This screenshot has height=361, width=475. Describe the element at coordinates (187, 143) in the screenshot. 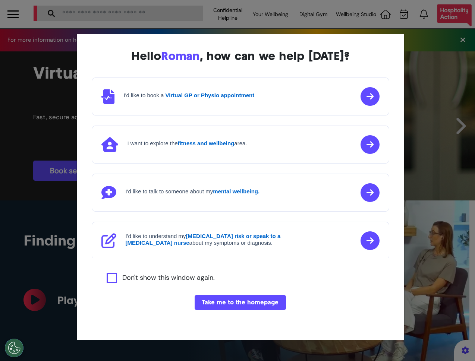

I see `h4: I want to explore the area.` at that location.